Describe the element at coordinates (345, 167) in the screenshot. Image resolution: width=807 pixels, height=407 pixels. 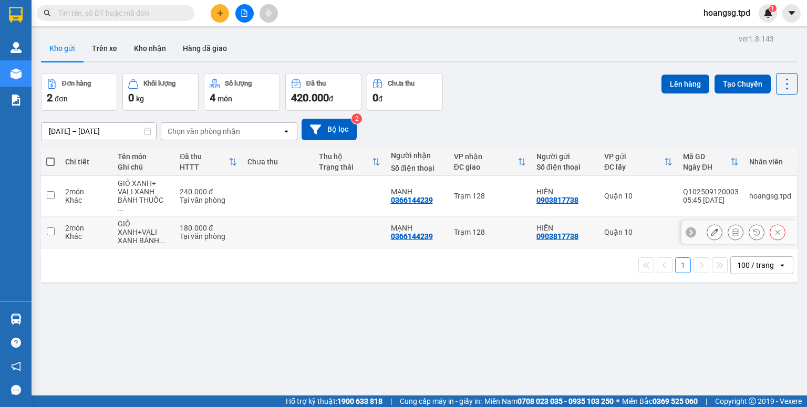
I see `div: Trạng thái` at that location.